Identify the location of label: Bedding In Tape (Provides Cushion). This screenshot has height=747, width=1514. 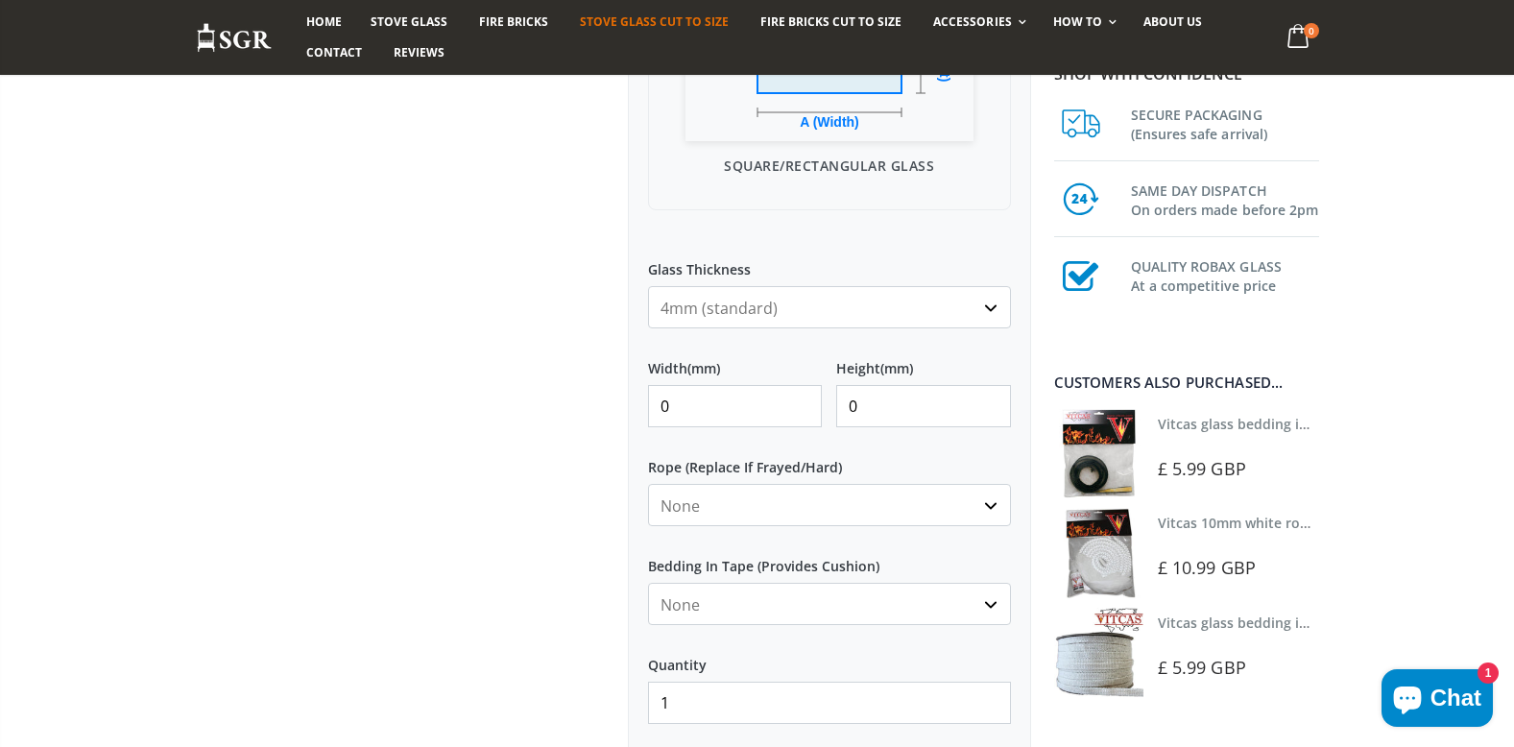
(829, 558).